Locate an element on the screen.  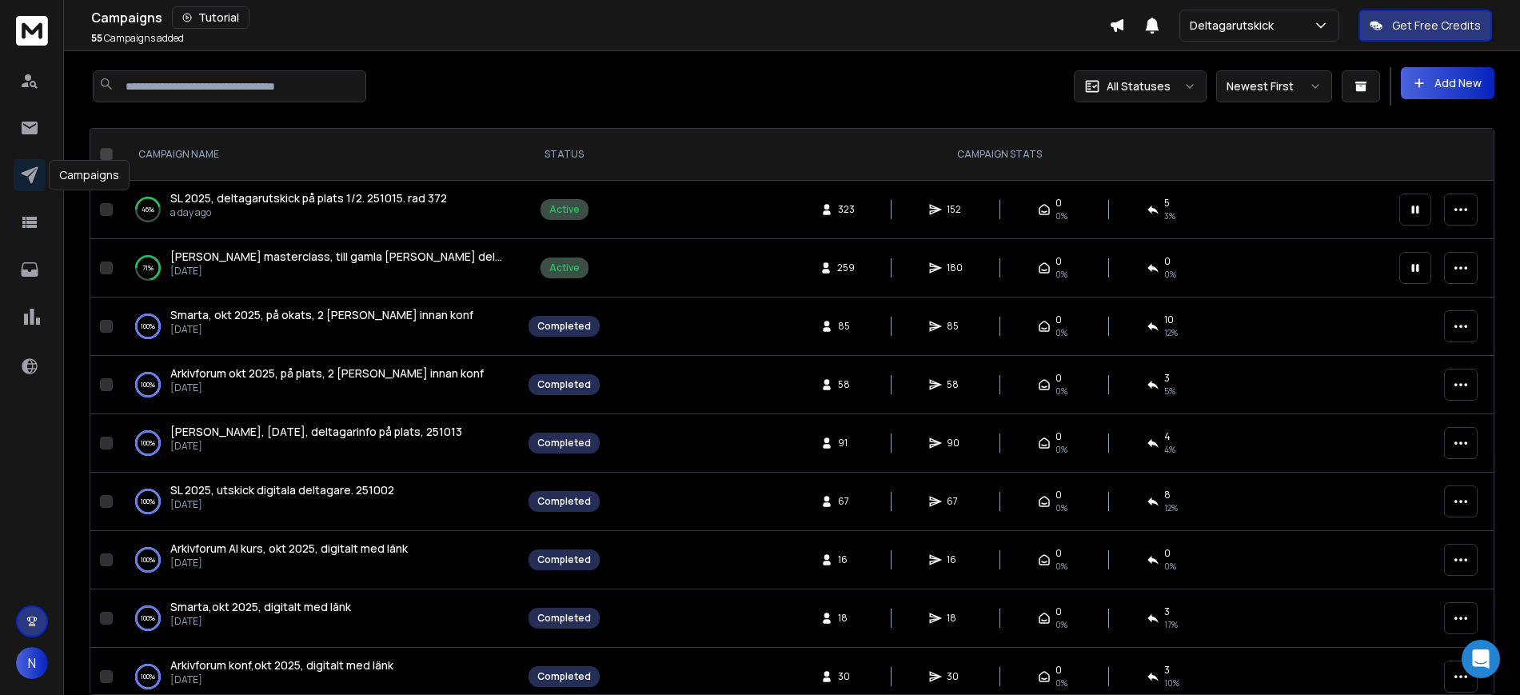
span: 8 is located at coordinates (1168, 495).